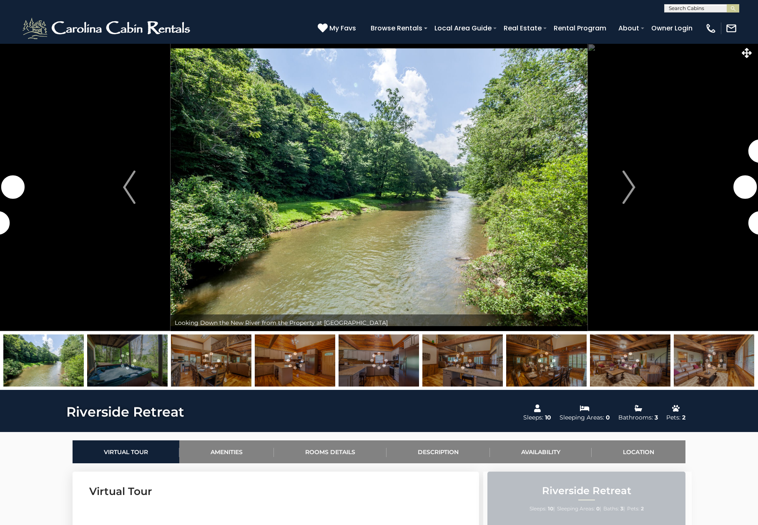  What do you see at coordinates (522, 28) in the screenshot?
I see `a: Real Estate` at bounding box center [522, 28].